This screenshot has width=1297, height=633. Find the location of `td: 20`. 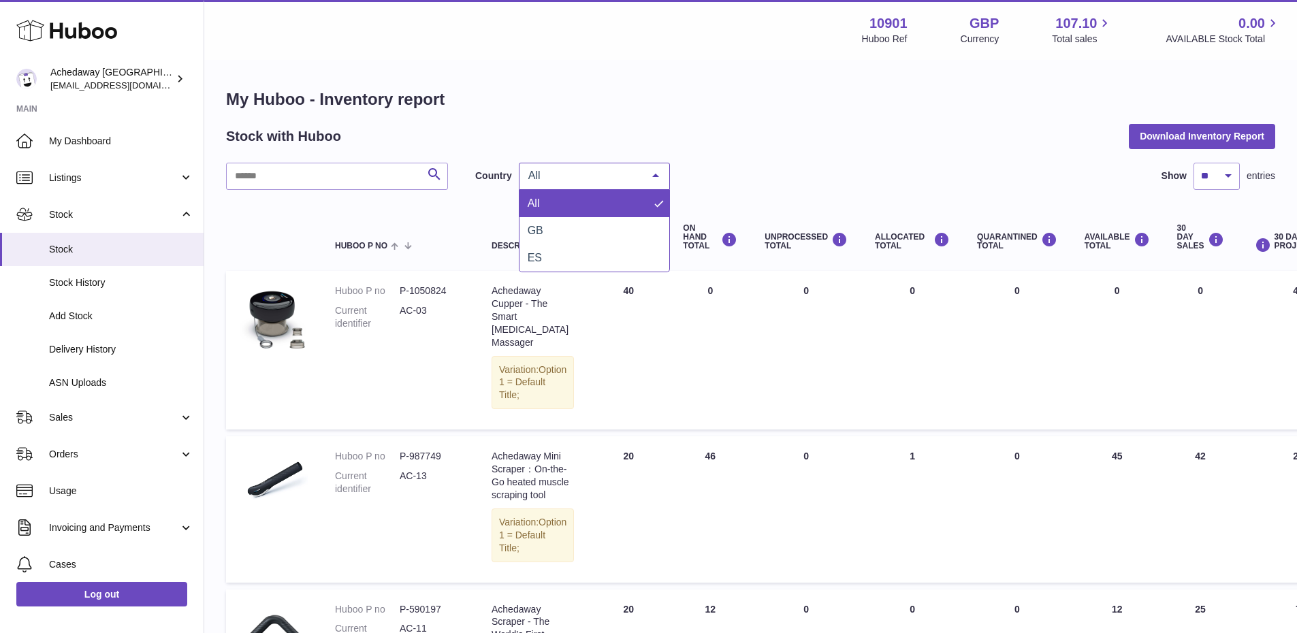

td: 20 is located at coordinates (629, 509).